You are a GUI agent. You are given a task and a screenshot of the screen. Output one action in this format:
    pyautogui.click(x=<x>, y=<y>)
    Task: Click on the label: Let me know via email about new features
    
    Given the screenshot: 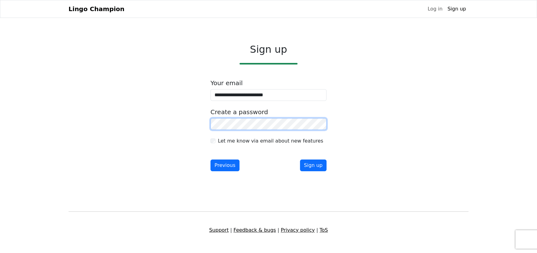 What is the action you would take?
    pyautogui.click(x=271, y=141)
    